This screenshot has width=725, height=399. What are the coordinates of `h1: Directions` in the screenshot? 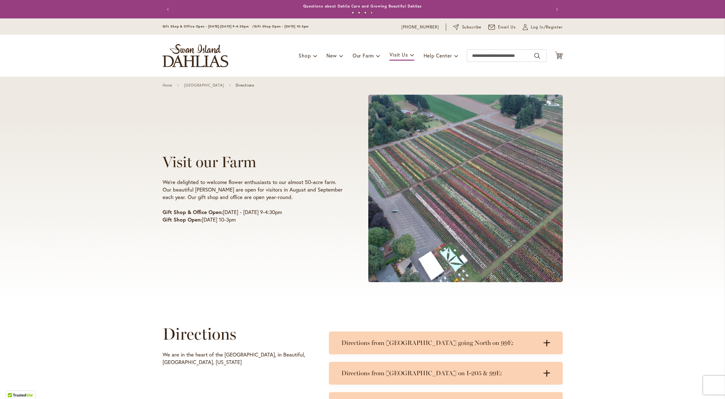 It's located at (237, 334).